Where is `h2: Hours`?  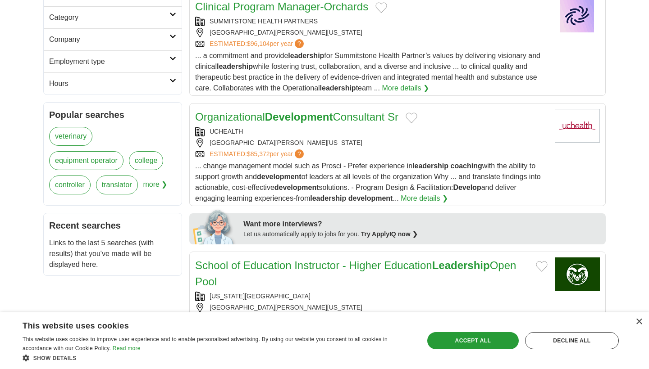
h2: Hours is located at coordinates (109, 84).